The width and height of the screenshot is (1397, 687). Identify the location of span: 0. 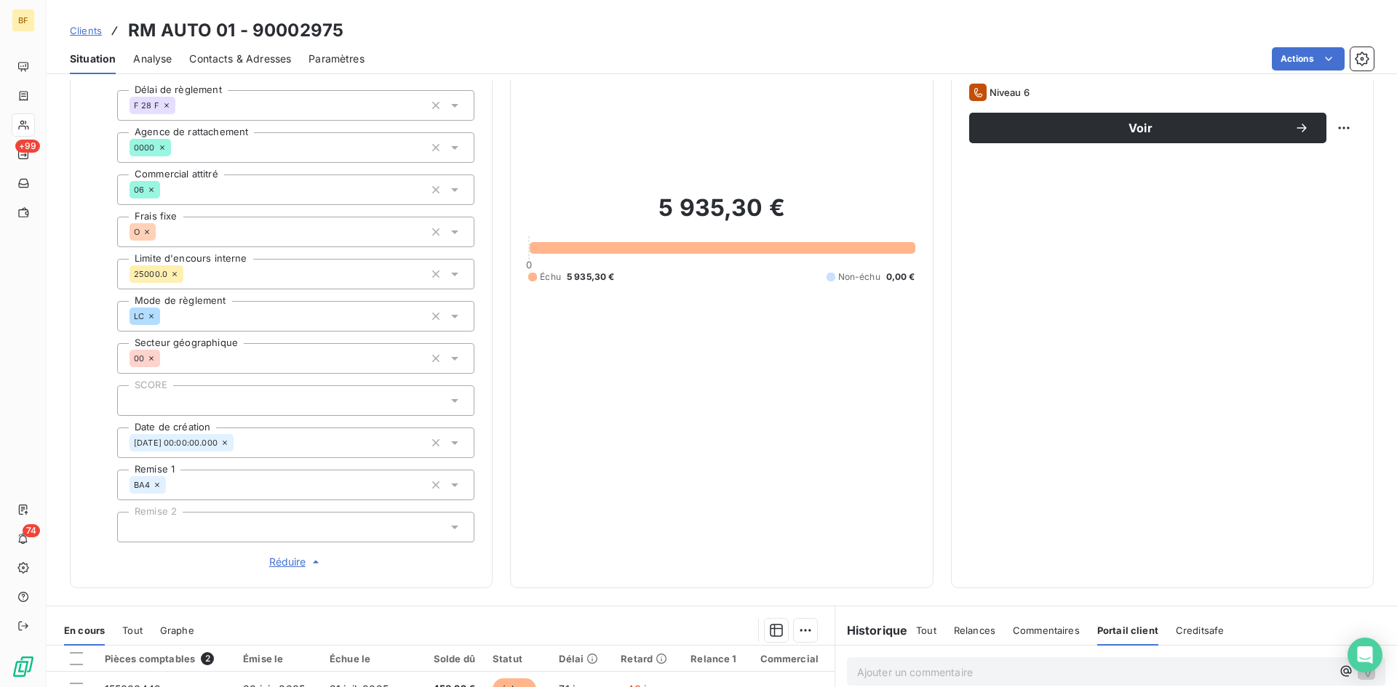
(529, 265).